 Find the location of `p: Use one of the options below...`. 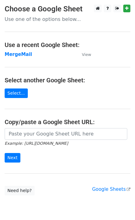

p: Use one of the options below... is located at coordinates (67, 19).